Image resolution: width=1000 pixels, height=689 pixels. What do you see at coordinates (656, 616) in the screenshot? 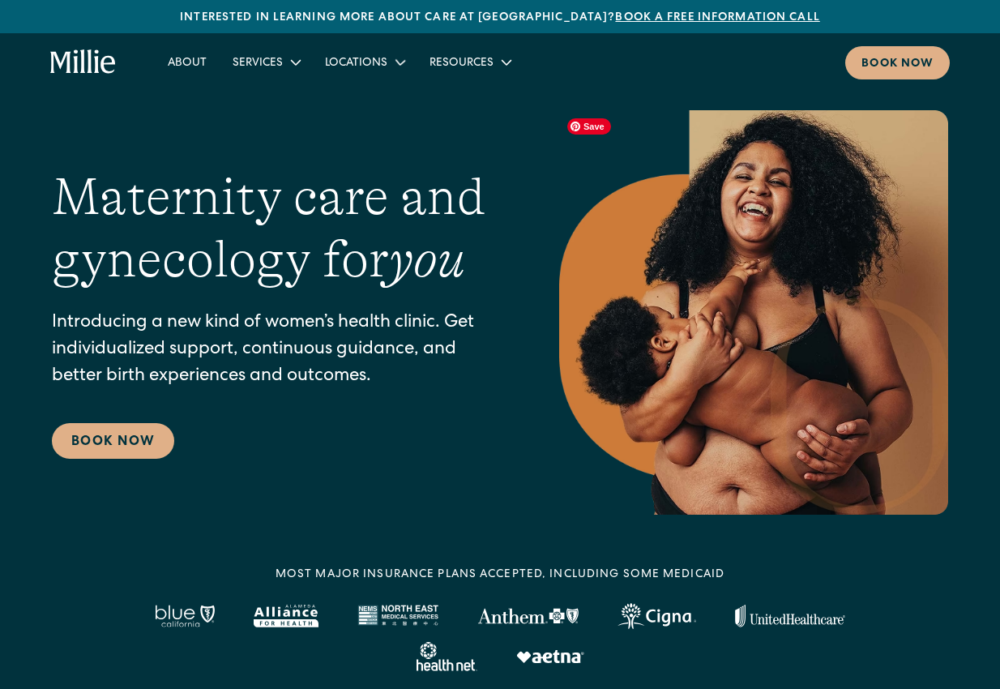
I see `img: Cigna logo` at bounding box center [656, 616].